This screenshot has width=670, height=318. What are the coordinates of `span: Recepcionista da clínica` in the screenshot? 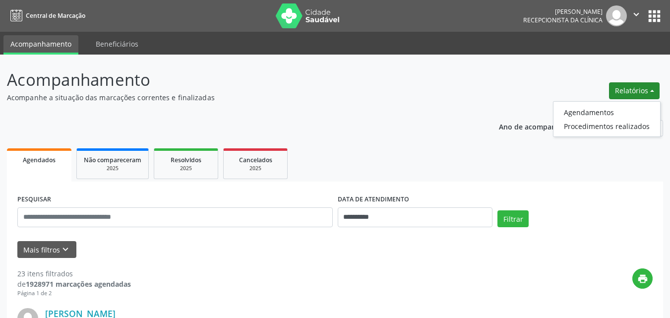 It's located at (563, 20).